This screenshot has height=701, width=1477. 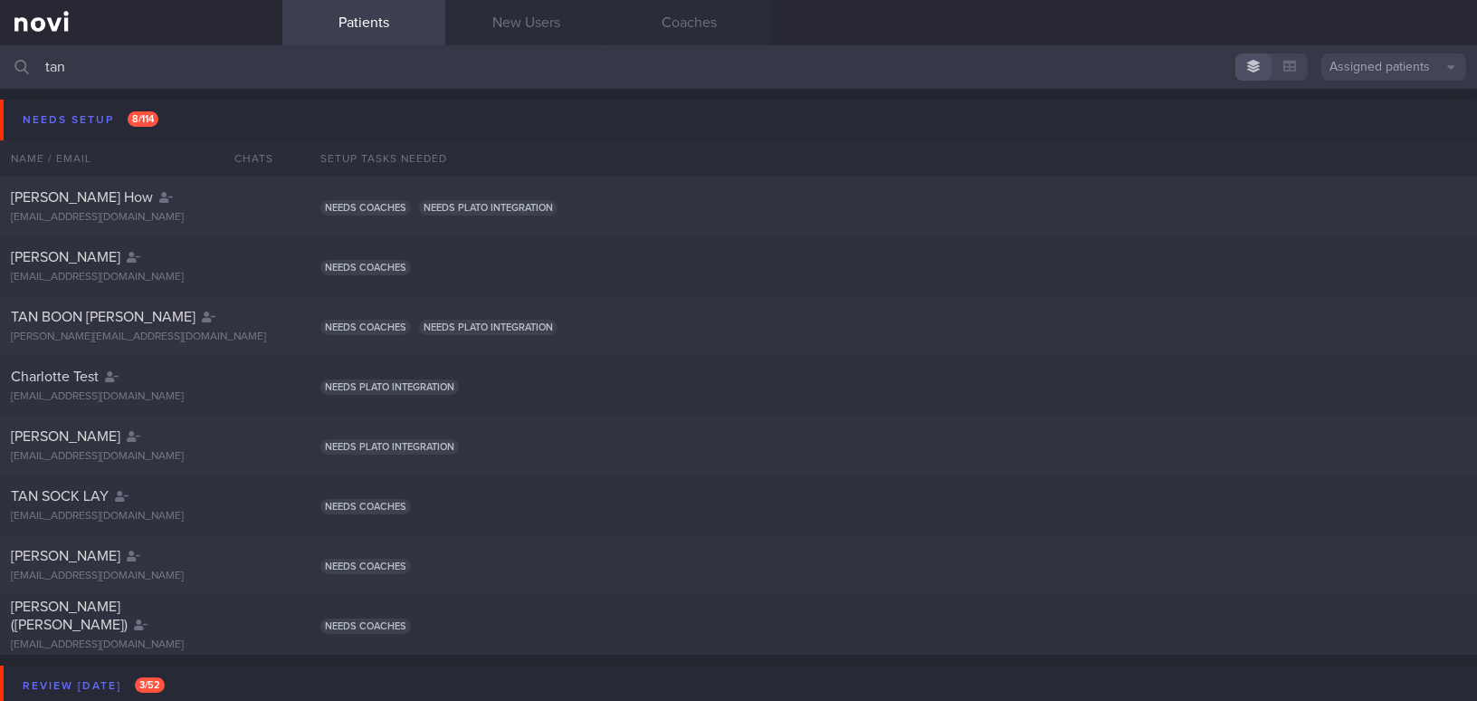 What do you see at coordinates (54, 377) in the screenshot?
I see `span: Charlotte Test` at bounding box center [54, 377].